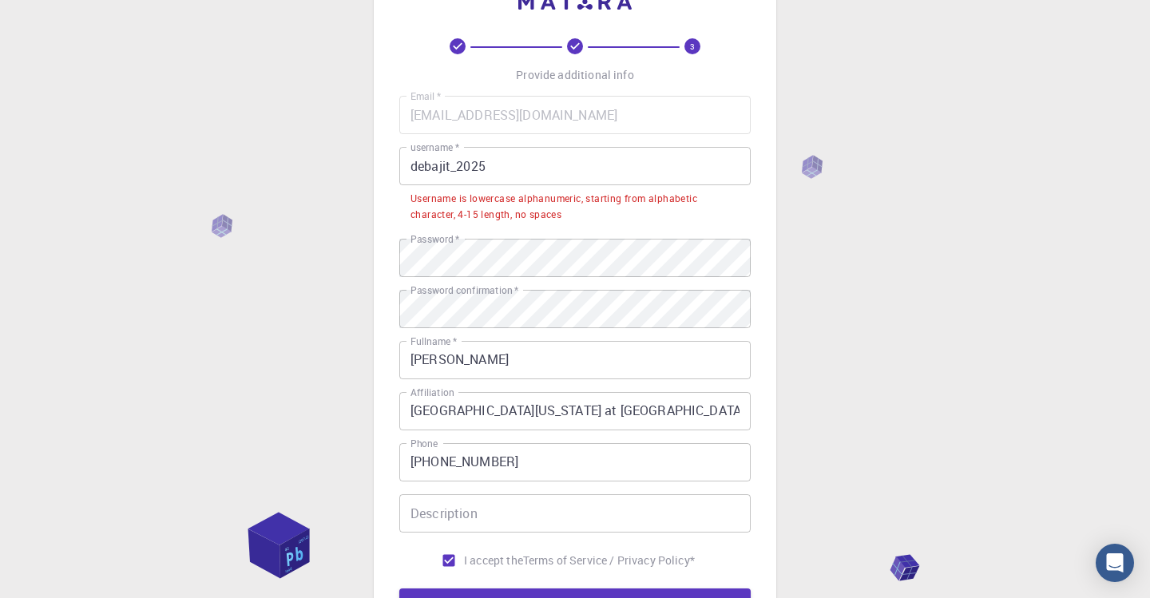 The height and width of the screenshot is (598, 1150). Describe the element at coordinates (434, 239) in the screenshot. I see `label: Password` at that location.